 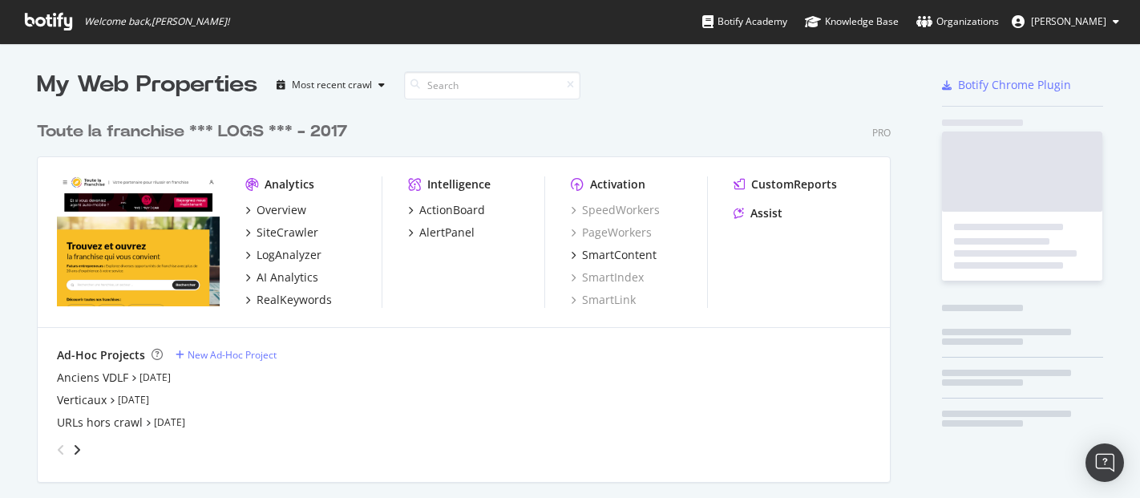 I want to click on div: SiteCrawler, so click(x=287, y=233).